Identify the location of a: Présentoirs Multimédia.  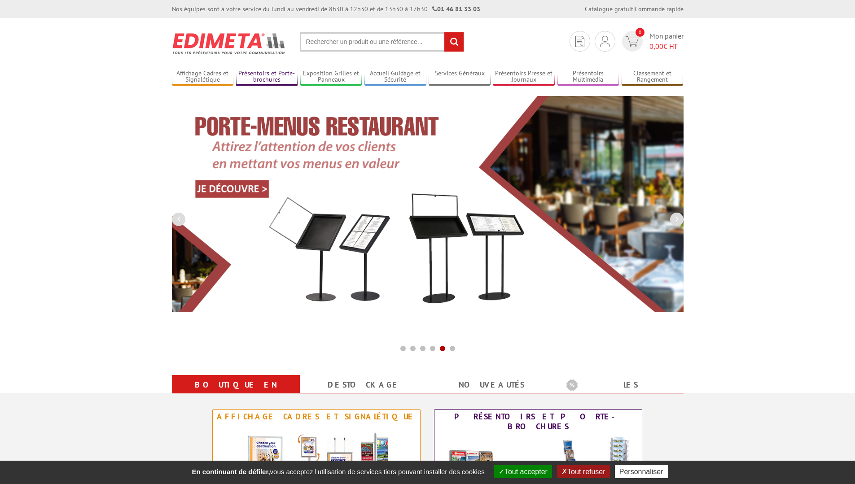
(588, 77).